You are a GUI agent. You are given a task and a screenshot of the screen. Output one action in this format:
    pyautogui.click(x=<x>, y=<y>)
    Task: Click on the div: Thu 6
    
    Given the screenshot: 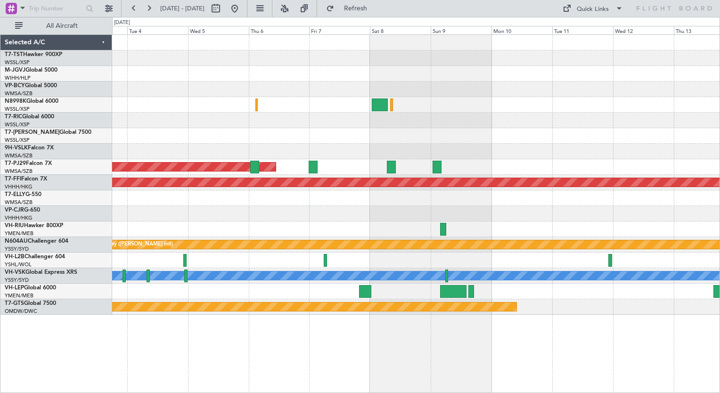 What is the action you would take?
    pyautogui.click(x=279, y=30)
    